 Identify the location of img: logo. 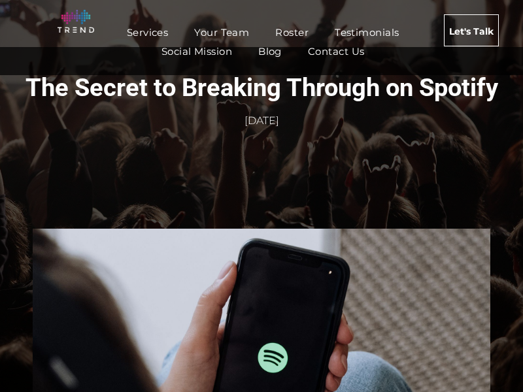
(76, 21).